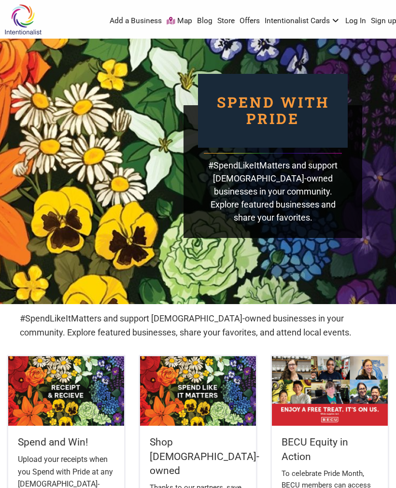 This screenshot has height=488, width=396. Describe the element at coordinates (226, 21) in the screenshot. I see `a: Store` at that location.